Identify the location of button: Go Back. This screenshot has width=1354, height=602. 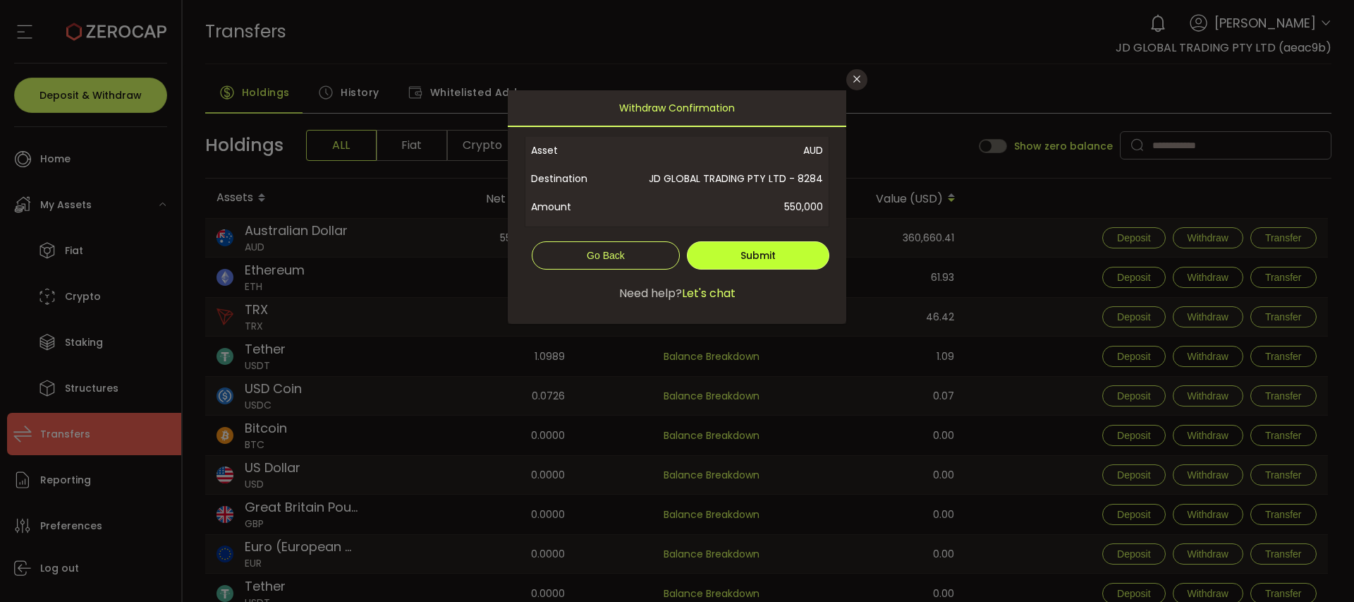
(606, 255).